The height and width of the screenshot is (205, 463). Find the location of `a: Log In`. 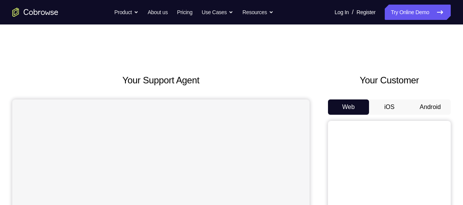

a: Log In is located at coordinates (341, 12).